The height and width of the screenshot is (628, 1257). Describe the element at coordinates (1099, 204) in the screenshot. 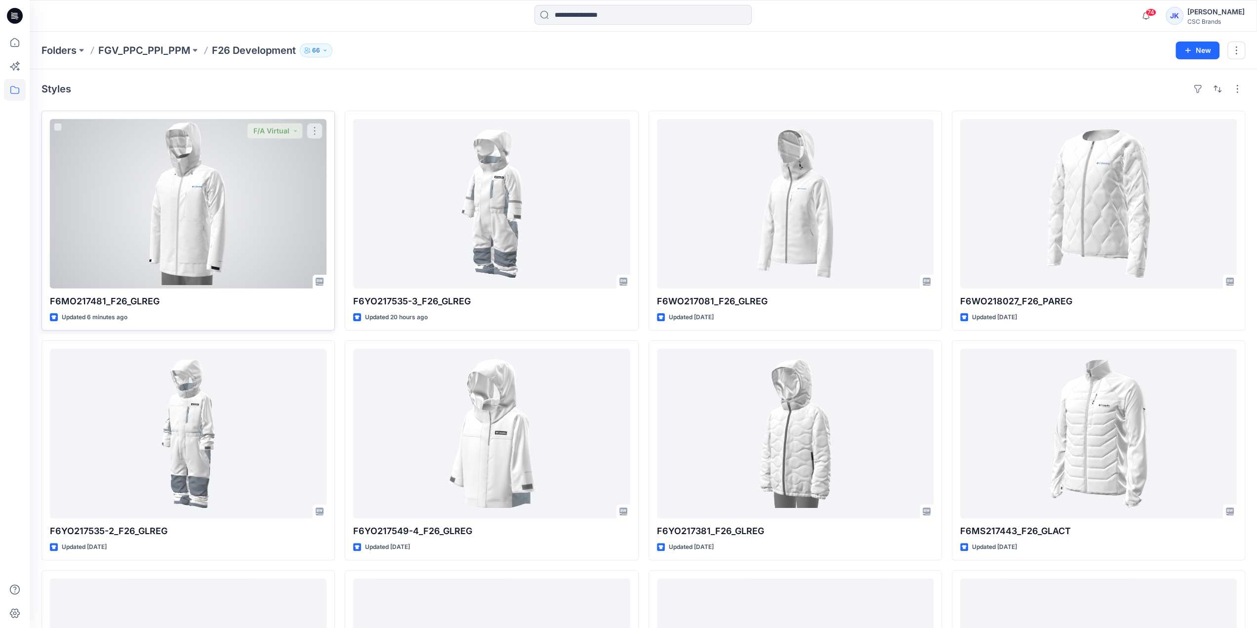

I see `a: F6WO218027_F26_PAREG` at that location.